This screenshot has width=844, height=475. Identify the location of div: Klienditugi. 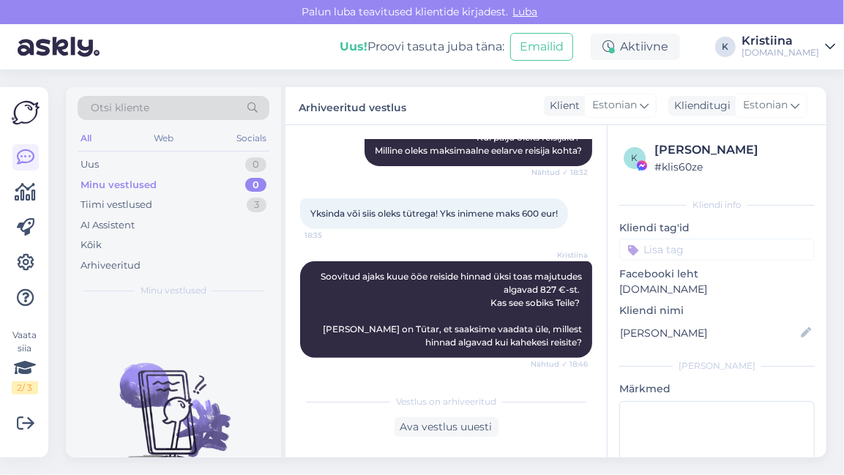
(699, 105).